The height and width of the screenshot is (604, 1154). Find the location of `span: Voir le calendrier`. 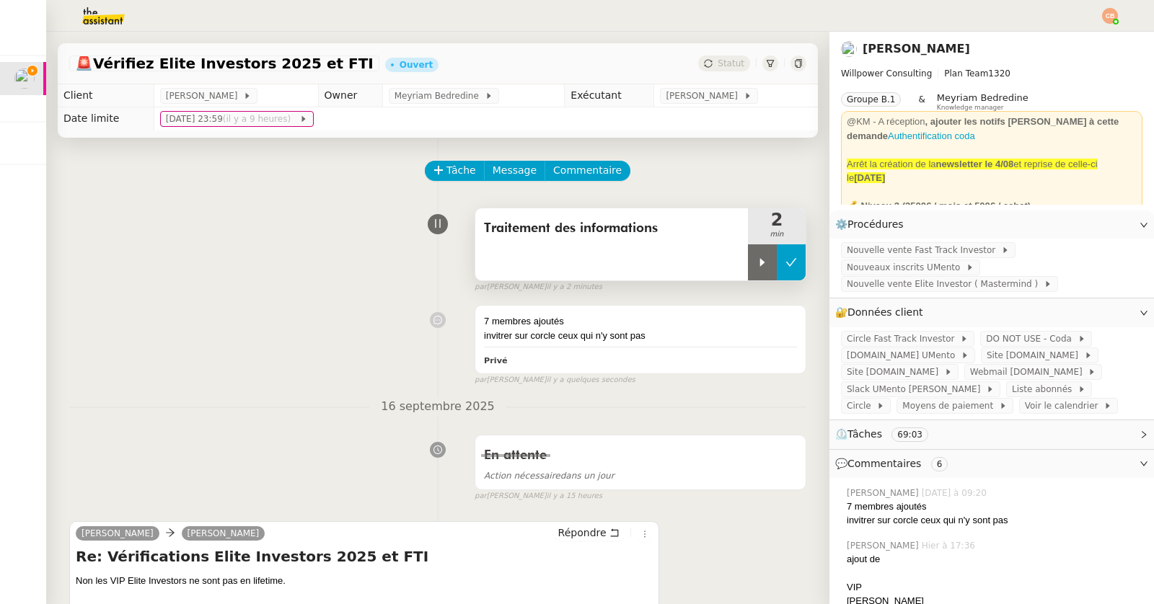

span: Voir le calendrier is located at coordinates (1063, 406).